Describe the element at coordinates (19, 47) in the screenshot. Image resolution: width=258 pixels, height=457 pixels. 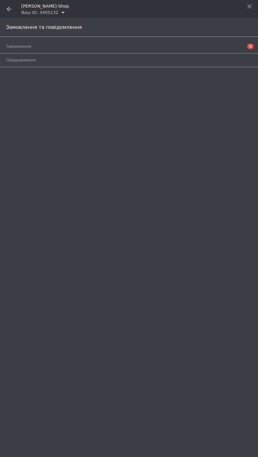
I see `span: Замовлення` at that location.